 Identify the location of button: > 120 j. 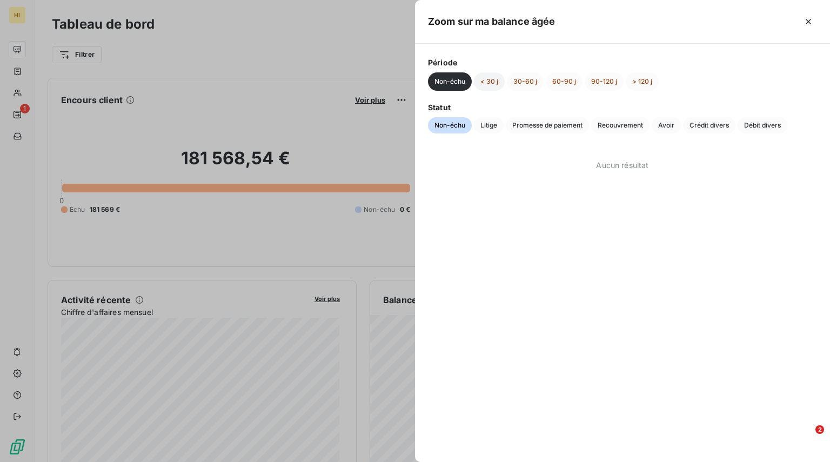
(642, 82).